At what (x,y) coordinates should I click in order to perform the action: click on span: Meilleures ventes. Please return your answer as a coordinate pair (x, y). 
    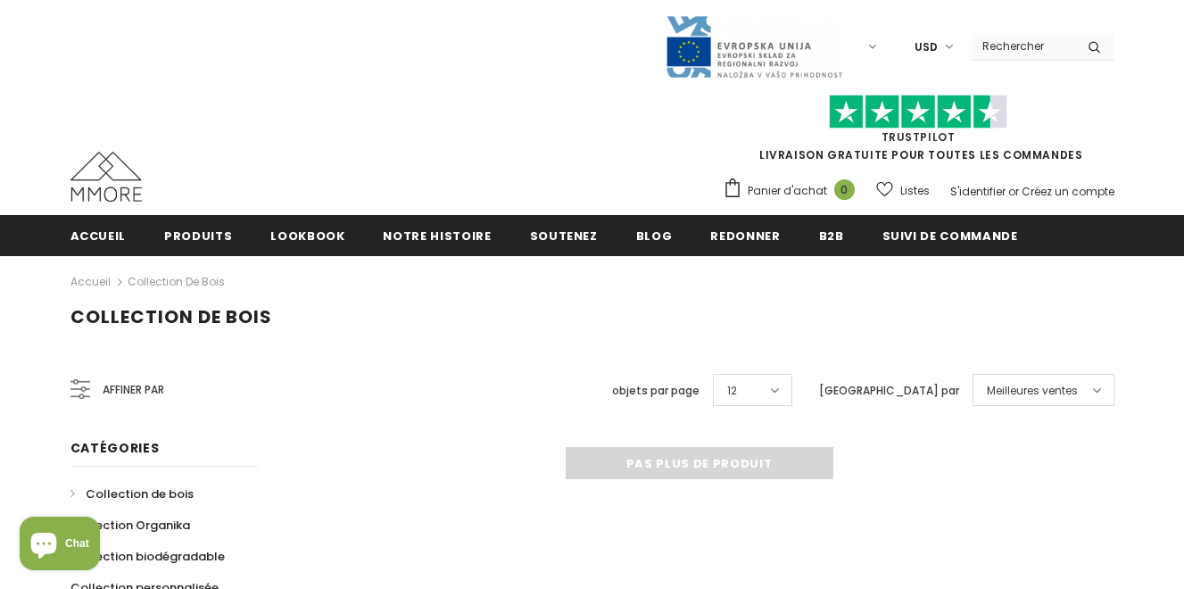
    Looking at the image, I should click on (1032, 391).